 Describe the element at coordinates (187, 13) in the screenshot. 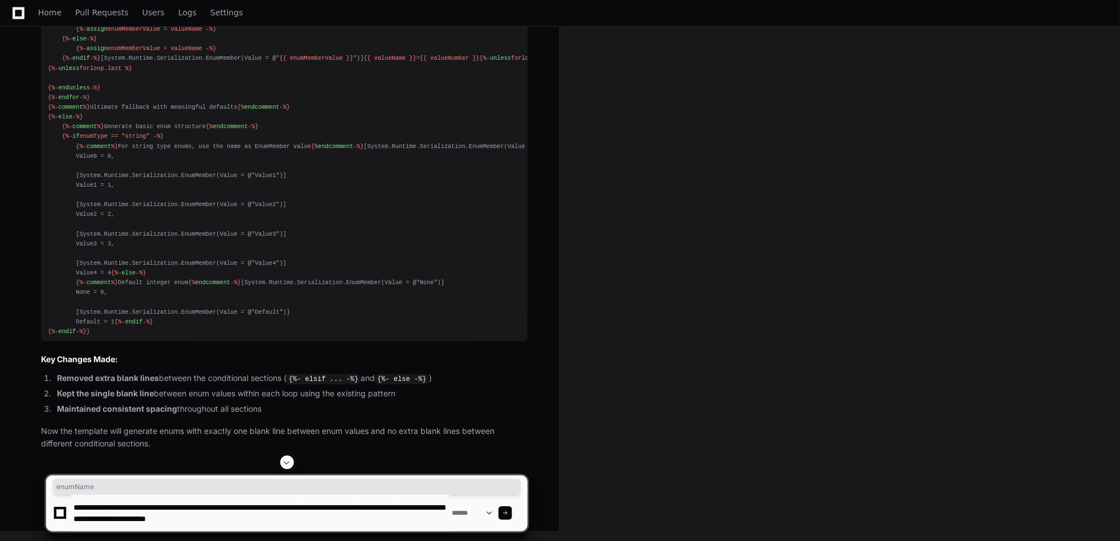

I see `span: Logs` at that location.